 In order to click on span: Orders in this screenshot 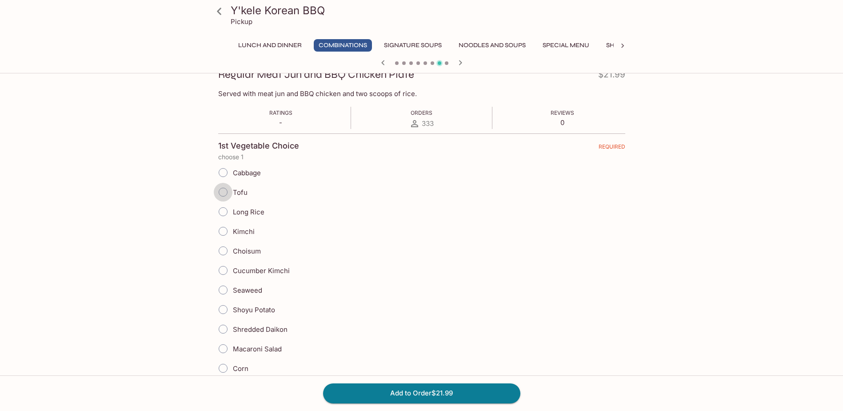, I will do `click(421, 112)`.